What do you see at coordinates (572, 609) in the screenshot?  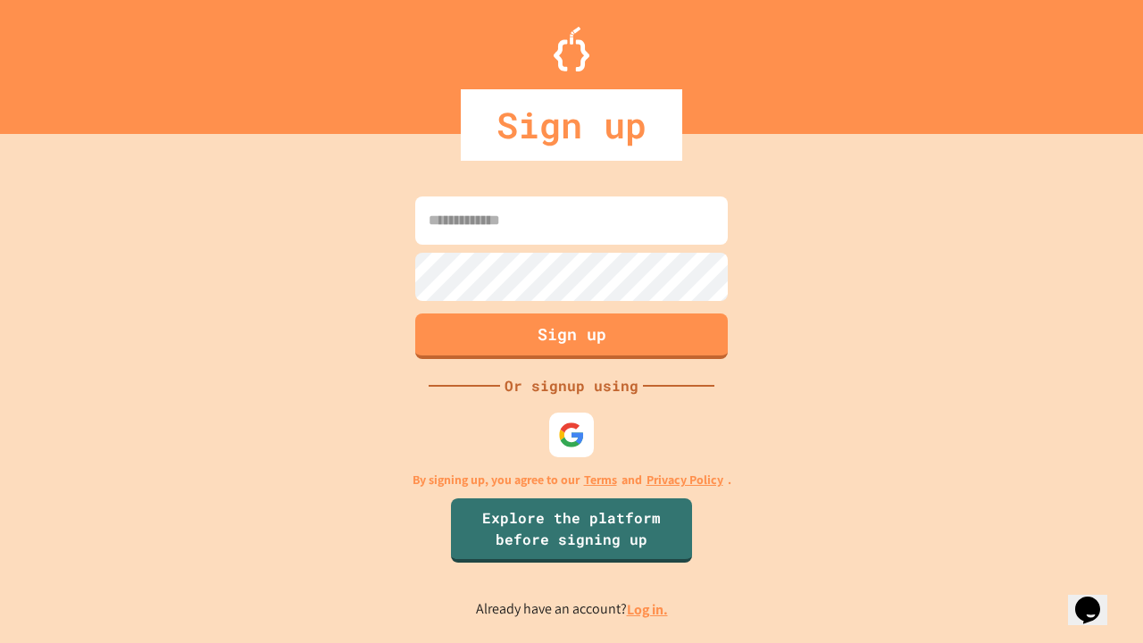 I see `p: Already have an account?` at bounding box center [572, 609].